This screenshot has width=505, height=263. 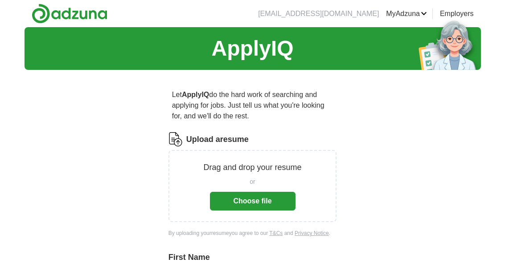 I want to click on p: Drag and drop your resume, so click(x=252, y=167).